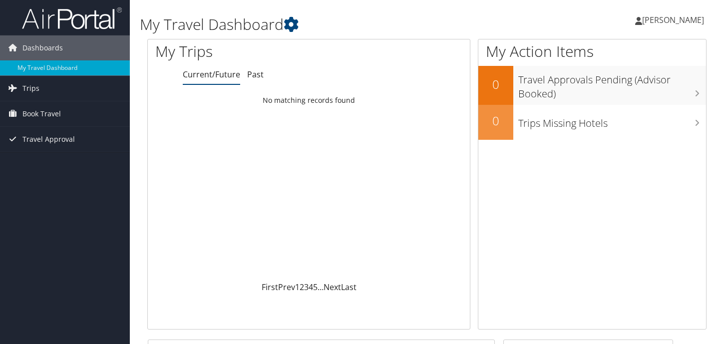 This screenshot has height=344, width=724. Describe the element at coordinates (41, 114) in the screenshot. I see `span: Book Travel` at that location.